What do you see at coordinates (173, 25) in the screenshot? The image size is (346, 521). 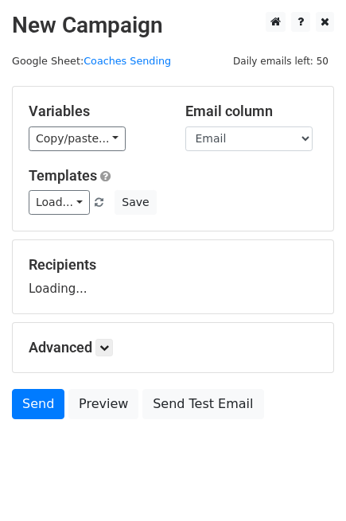 I see `h2: New Campaign` at bounding box center [173, 25].